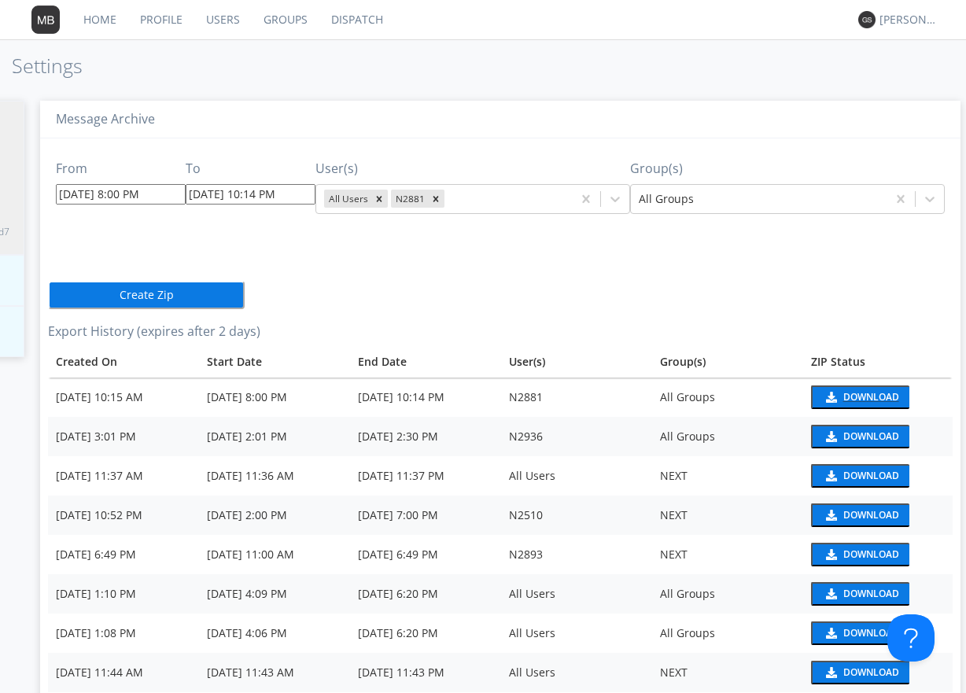 This screenshot has width=966, height=693. Describe the element at coordinates (436, 198) in the screenshot. I see `div: Remove N2881` at that location.